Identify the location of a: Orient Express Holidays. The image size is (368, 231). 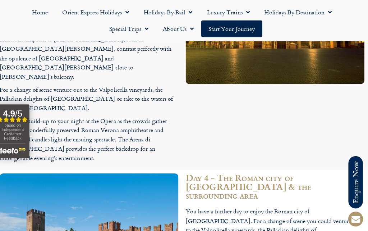
(99, 12).